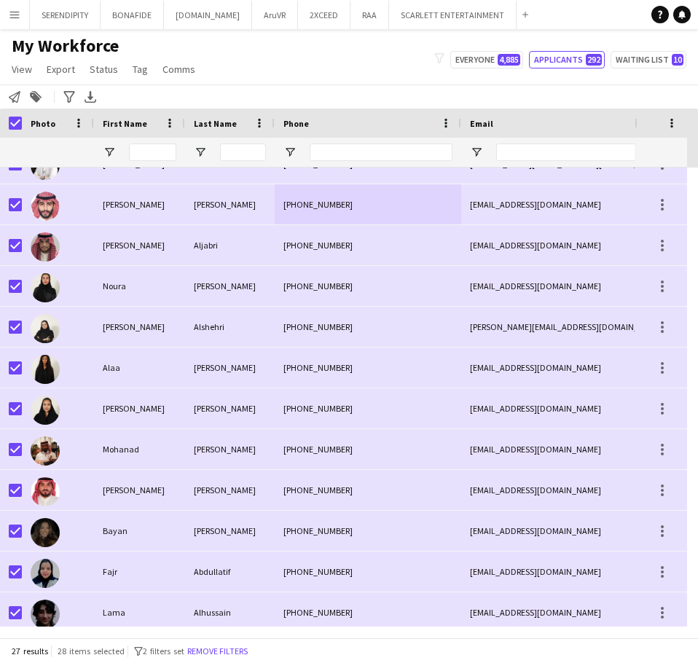 Image resolution: width=698 pixels, height=663 pixels. What do you see at coordinates (43, 123) in the screenshot?
I see `span: Photo` at bounding box center [43, 123].